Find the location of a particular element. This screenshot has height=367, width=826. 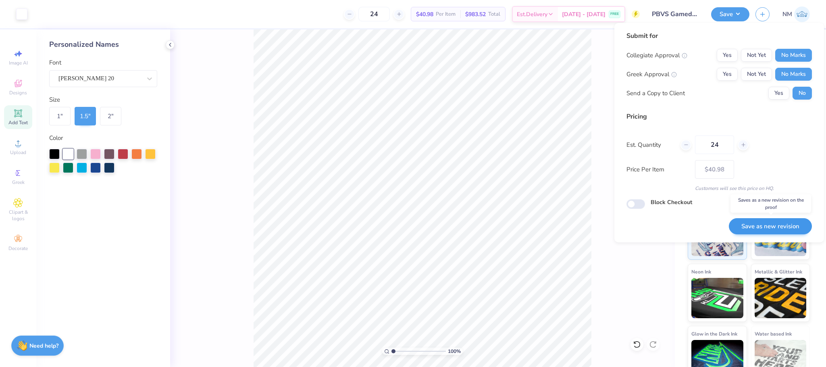

div: 2 " is located at coordinates (110, 116).